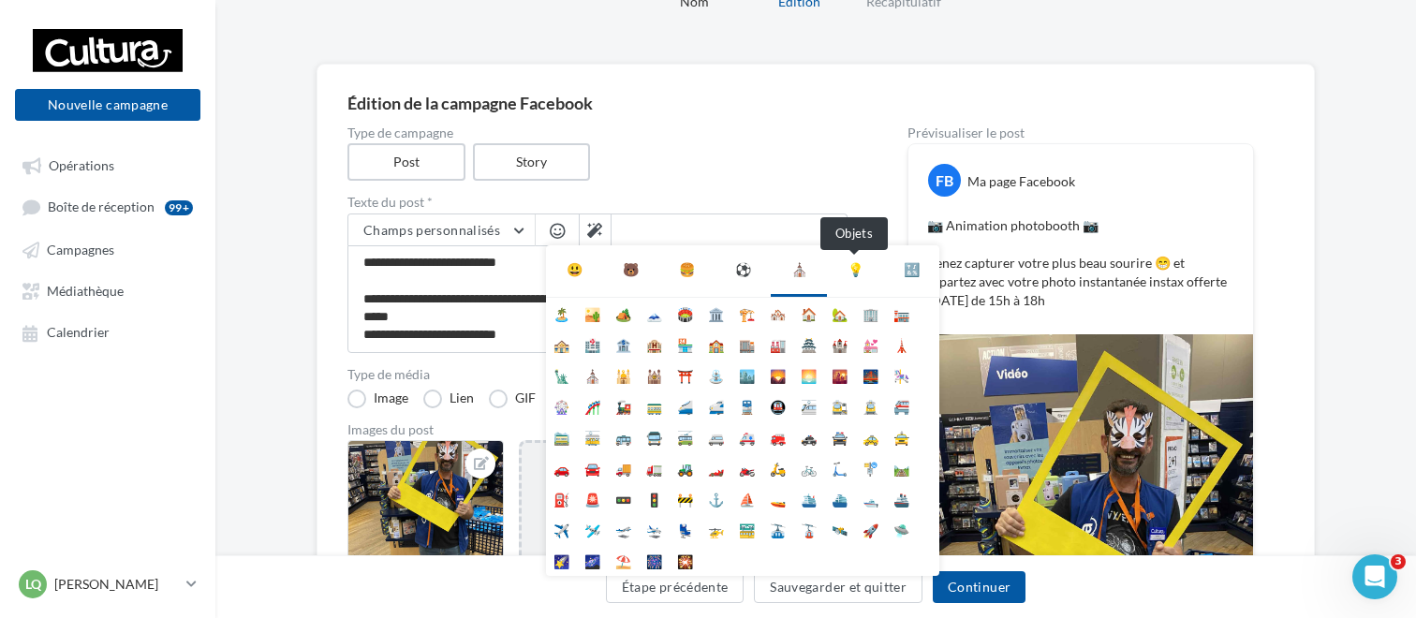 The image size is (1416, 618). What do you see at coordinates (598, 202) in the screenshot?
I see `label: Texte du post *` at bounding box center [598, 202].